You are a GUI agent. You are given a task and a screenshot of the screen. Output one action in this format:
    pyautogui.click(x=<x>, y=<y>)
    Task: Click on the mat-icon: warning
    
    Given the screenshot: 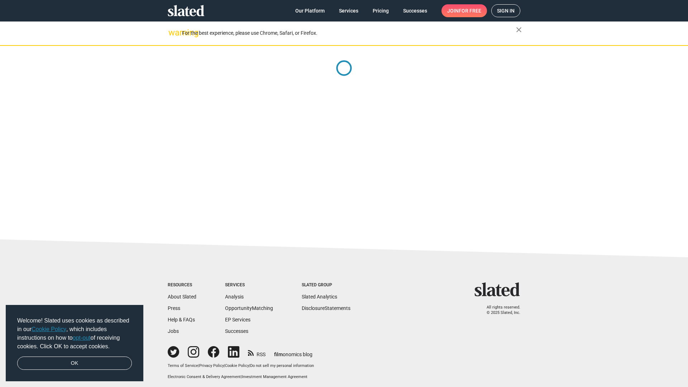 What is the action you would take?
    pyautogui.click(x=173, y=33)
    